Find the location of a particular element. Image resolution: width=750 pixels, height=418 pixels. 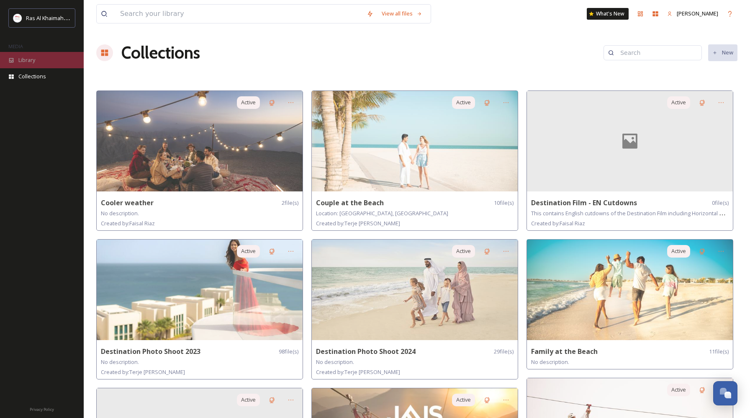

strong: Destination Photo Shoot 2024 is located at coordinates (366, 351).